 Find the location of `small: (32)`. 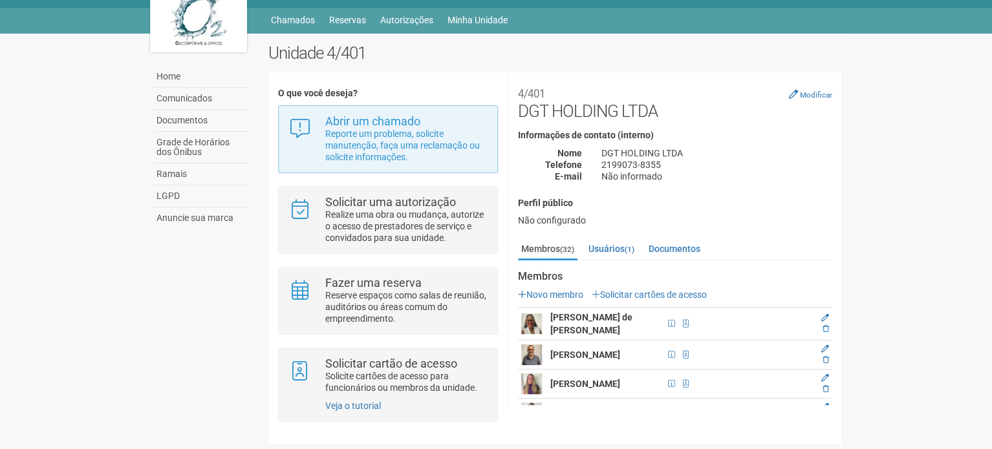

small: (32) is located at coordinates (567, 250).